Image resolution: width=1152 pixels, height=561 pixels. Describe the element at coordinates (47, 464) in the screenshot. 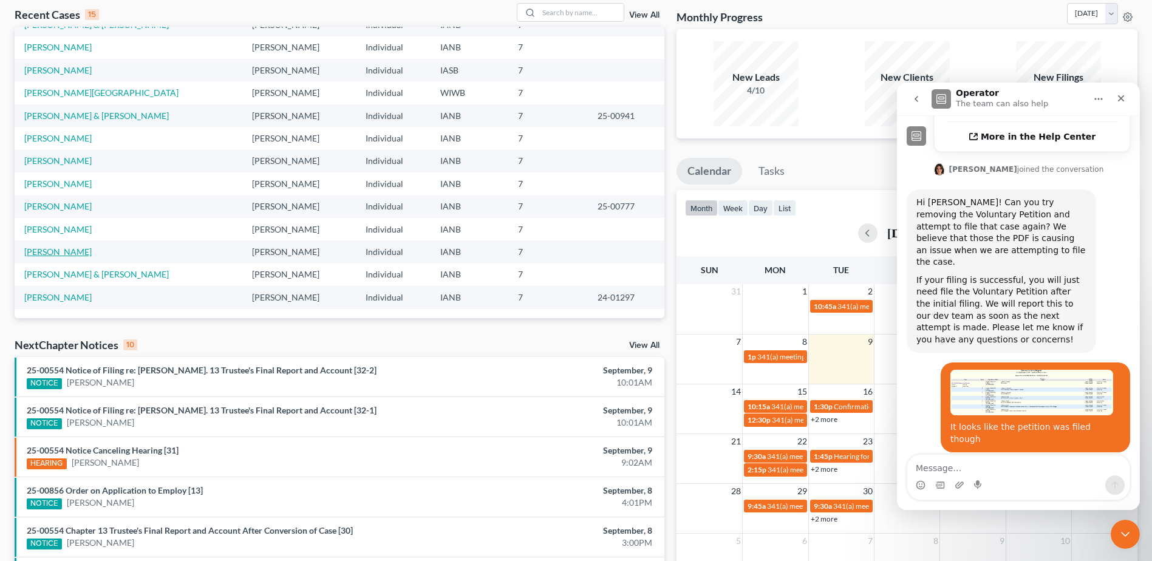

I see `div: HEARING` at that location.